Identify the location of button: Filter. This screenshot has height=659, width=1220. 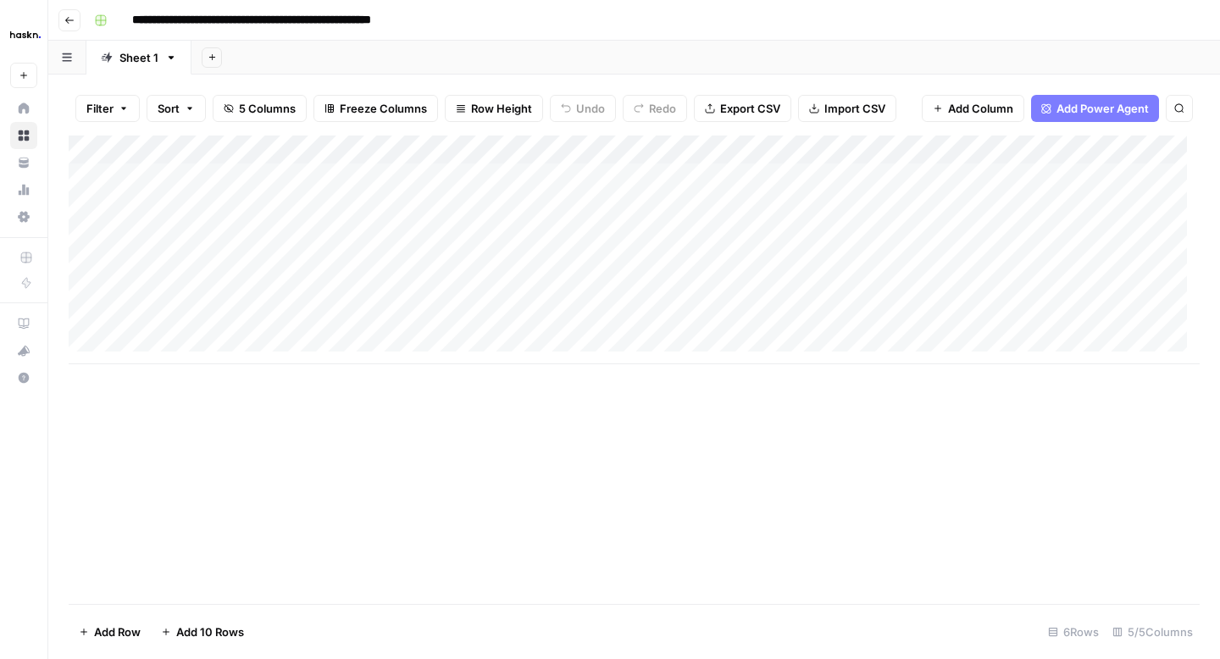
(108, 108).